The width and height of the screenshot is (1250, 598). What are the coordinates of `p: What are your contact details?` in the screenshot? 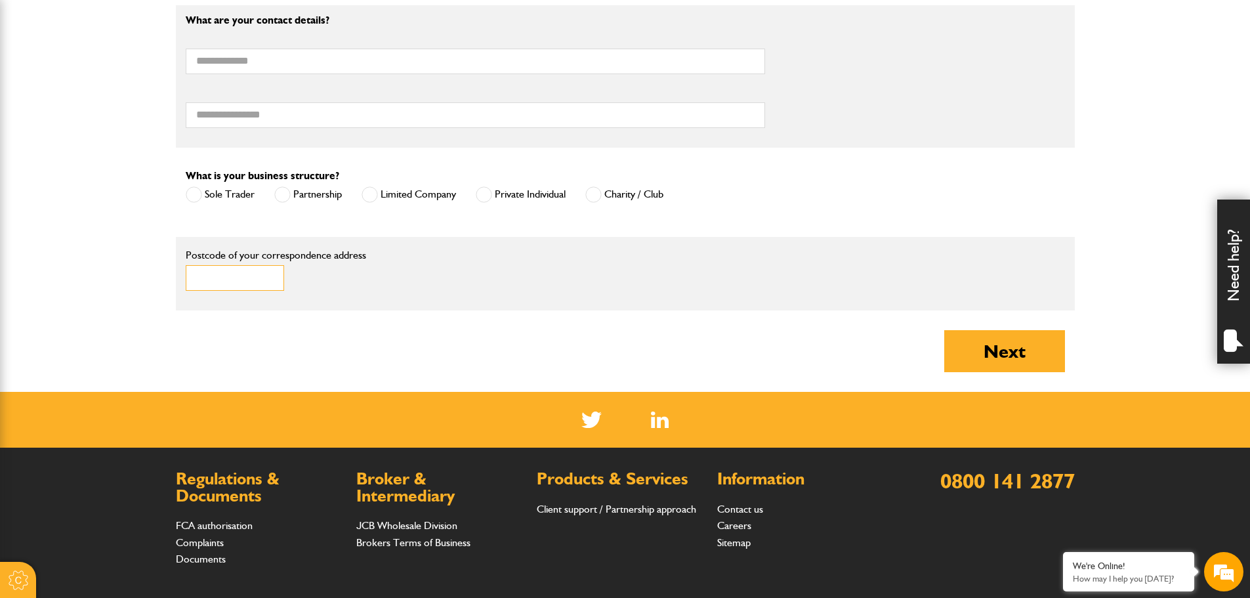 It's located at (475, 20).